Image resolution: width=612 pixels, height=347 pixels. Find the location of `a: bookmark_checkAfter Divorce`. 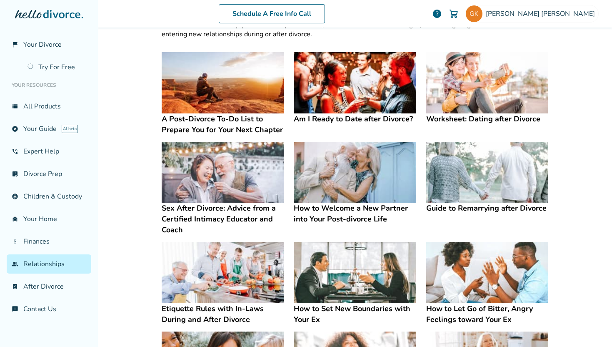

a: bookmark_checkAfter Divorce is located at coordinates (49, 286).